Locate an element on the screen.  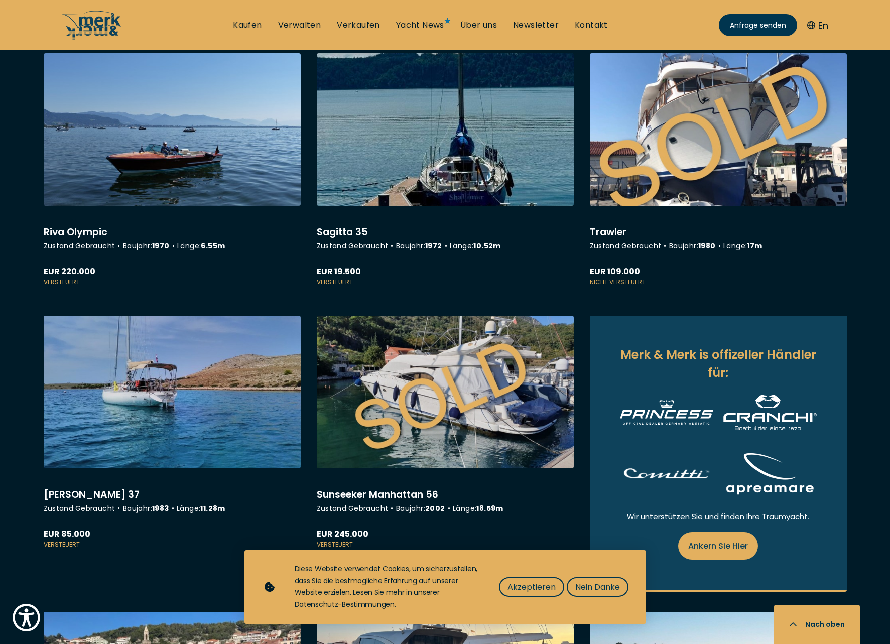
span: Akzeptieren is located at coordinates (531, 587).